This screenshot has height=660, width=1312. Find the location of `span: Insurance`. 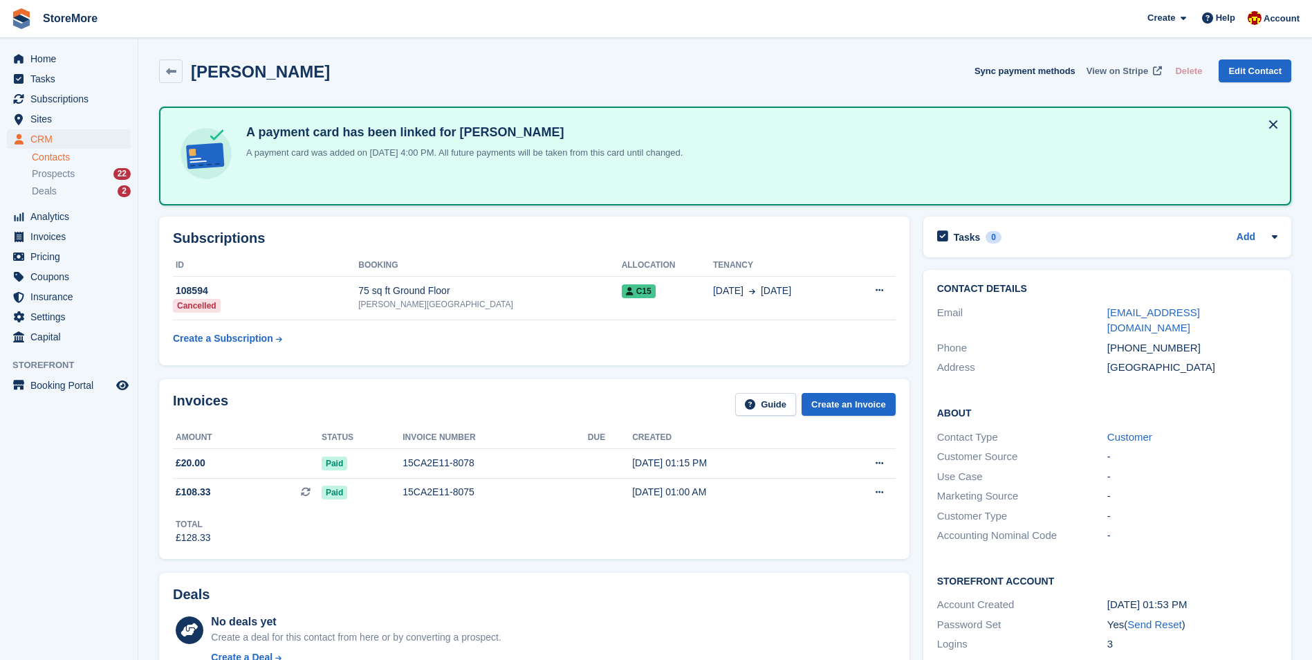

span: Insurance is located at coordinates (72, 297).